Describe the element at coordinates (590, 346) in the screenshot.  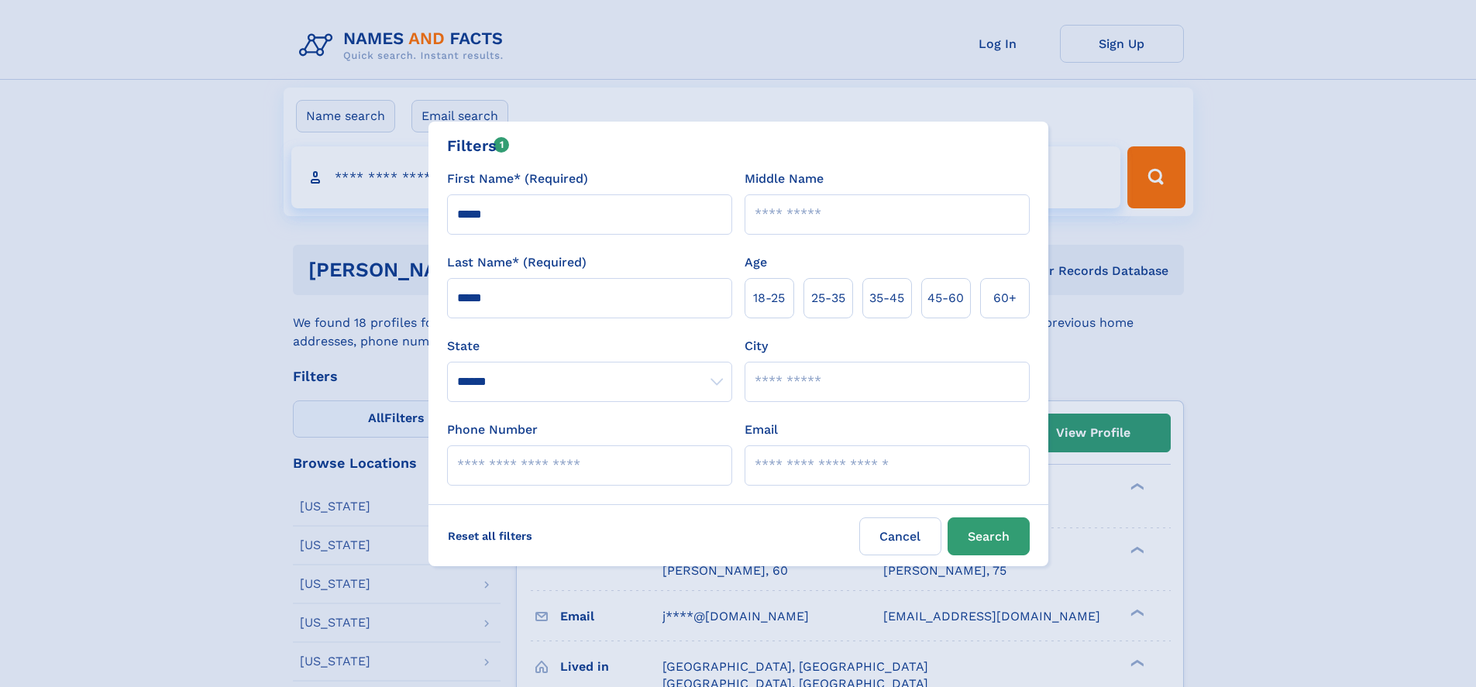
I see `label: State` at that location.